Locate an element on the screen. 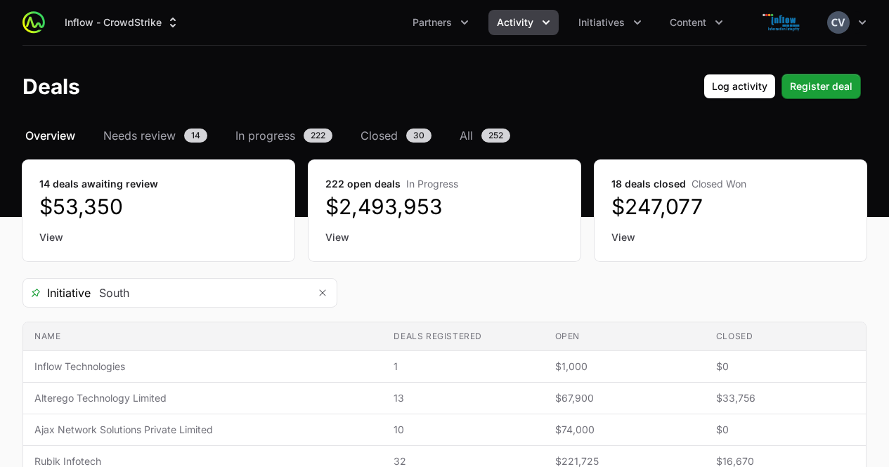  dd: $2,493,953 is located at coordinates (444, 207).